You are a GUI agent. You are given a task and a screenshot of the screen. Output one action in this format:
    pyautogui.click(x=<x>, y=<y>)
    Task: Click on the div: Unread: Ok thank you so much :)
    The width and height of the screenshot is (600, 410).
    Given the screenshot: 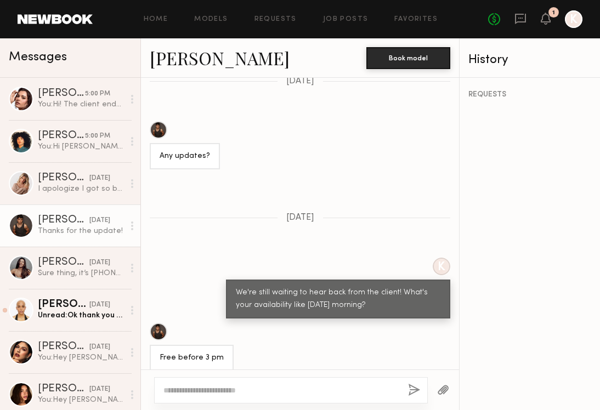 What is the action you would take?
    pyautogui.click(x=81, y=316)
    